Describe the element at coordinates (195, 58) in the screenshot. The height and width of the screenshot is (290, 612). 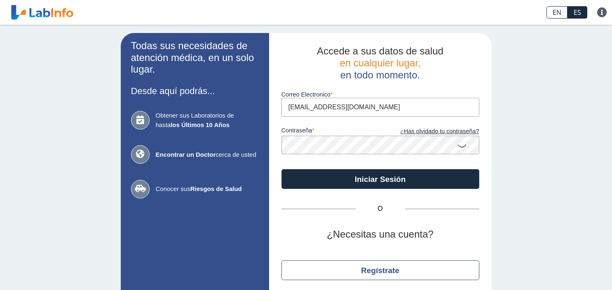
I see `h2: Todas sus necesidades de atención médica, en un solo lugar.` at that location.